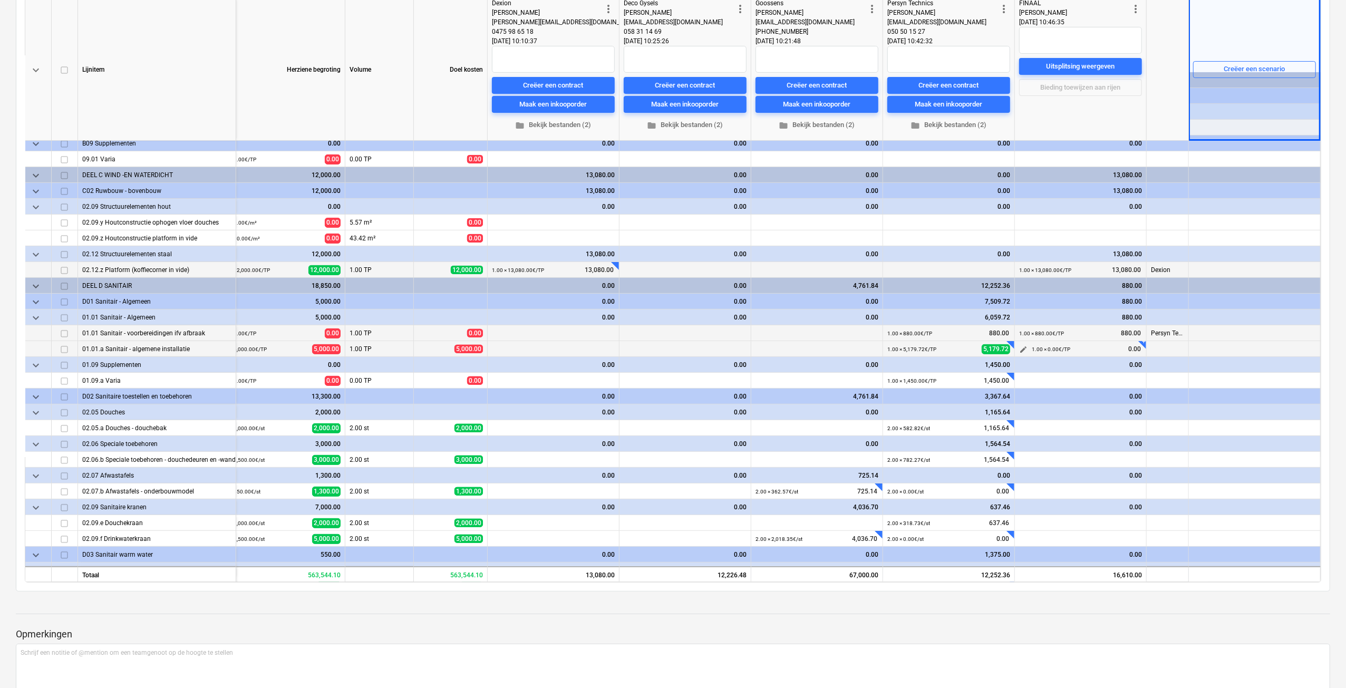 The height and width of the screenshot is (688, 1346). I want to click on span: 1,300.00, so click(326, 491).